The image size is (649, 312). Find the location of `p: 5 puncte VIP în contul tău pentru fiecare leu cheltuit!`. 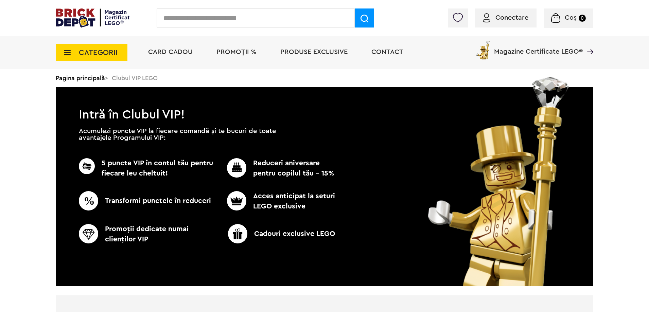

p: 5 puncte VIP în contul tău pentru fiecare leu cheltuit! is located at coordinates (147, 168).